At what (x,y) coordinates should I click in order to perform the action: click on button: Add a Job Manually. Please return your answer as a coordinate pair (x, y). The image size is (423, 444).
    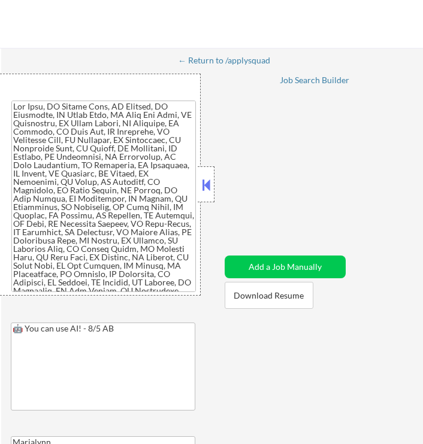
    Looking at the image, I should click on (285, 267).